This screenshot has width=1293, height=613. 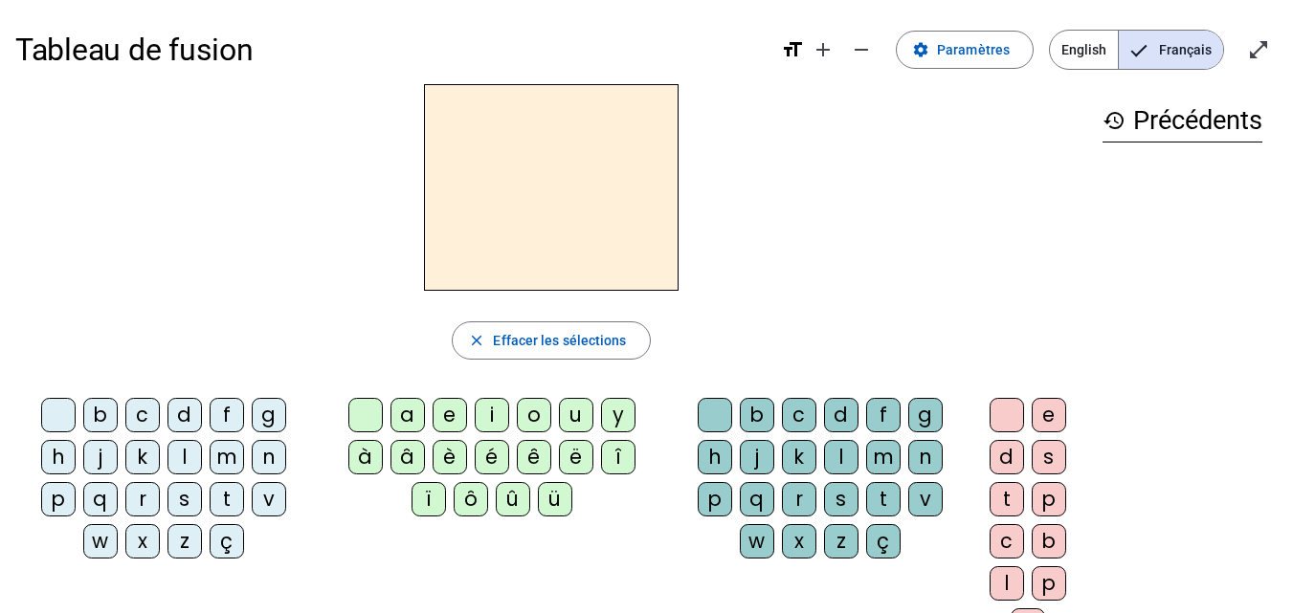 What do you see at coordinates (823, 50) in the screenshot?
I see `mat-icon: add` at bounding box center [823, 50].